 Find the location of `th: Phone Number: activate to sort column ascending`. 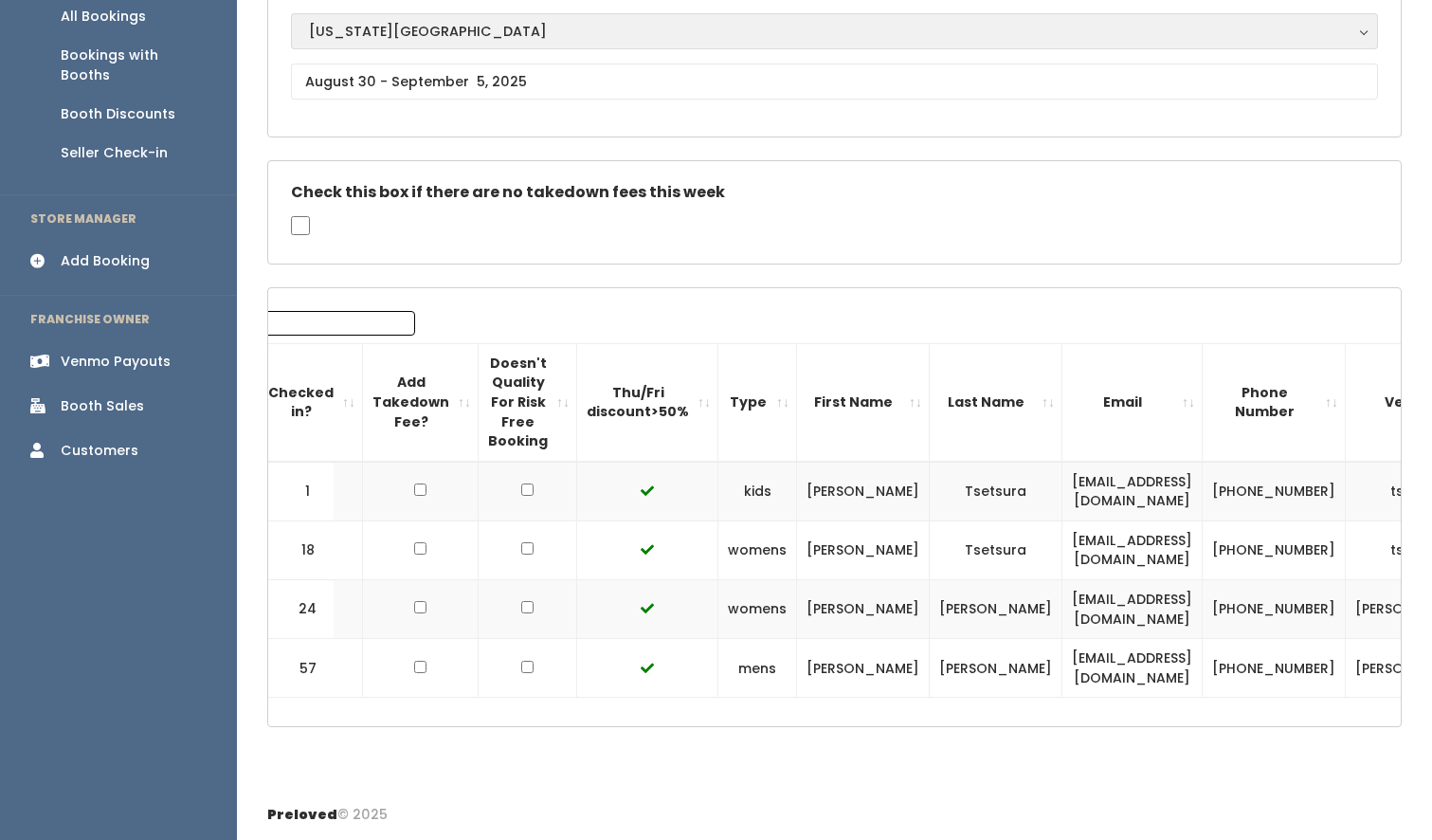

th: Phone Number: activate to sort column ascending is located at coordinates (1273, 402).